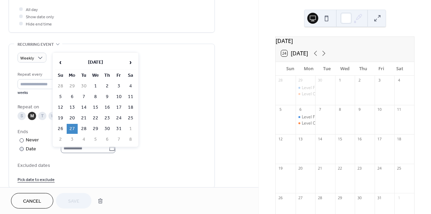 The height and width of the screenshot is (214, 431). Describe the element at coordinates (32, 140) in the screenshot. I see `div: Never` at that location.